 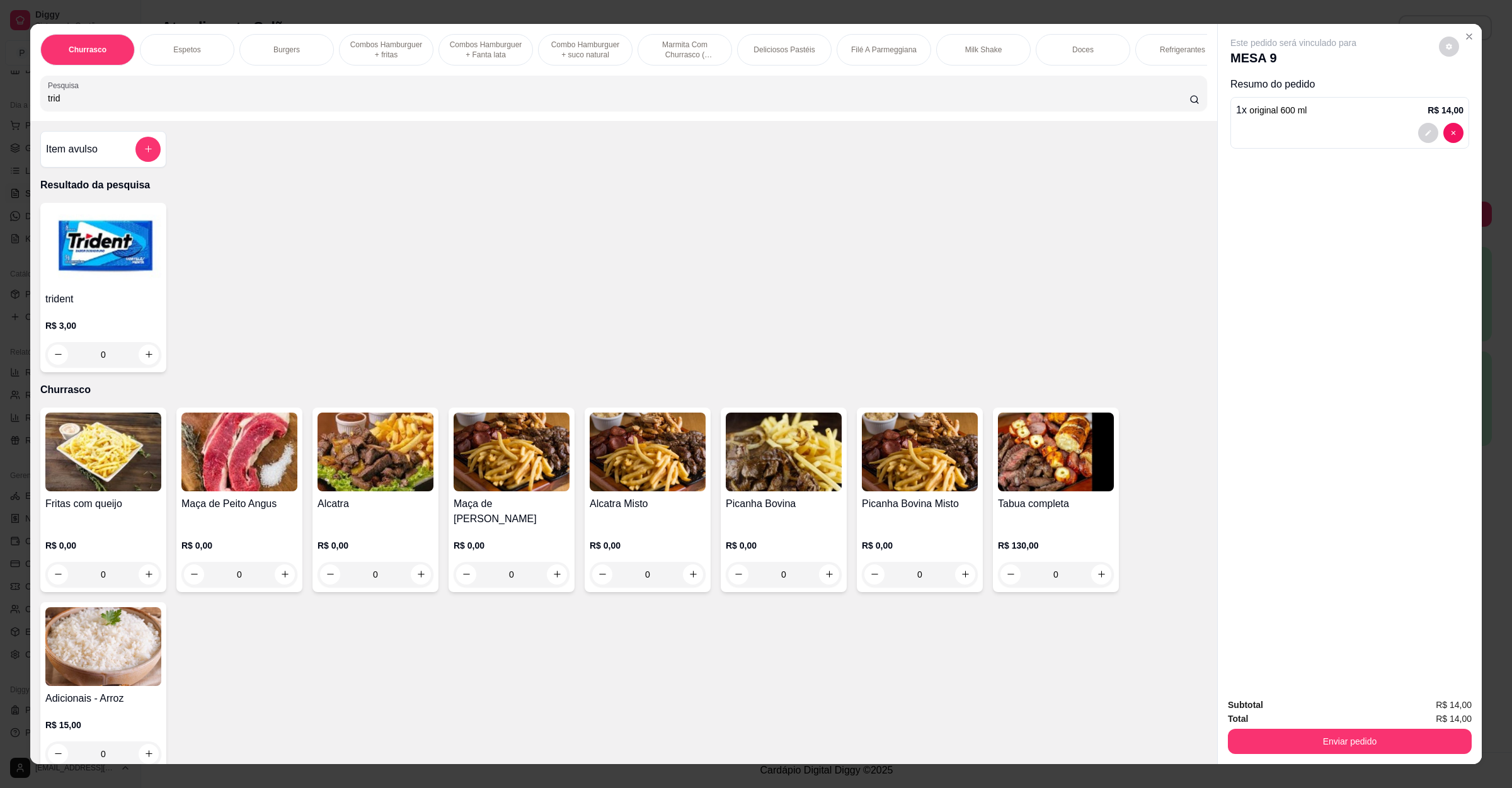 What do you see at coordinates (71, 149) in the screenshot?
I see `h4: Item avulso` at bounding box center [71, 149].